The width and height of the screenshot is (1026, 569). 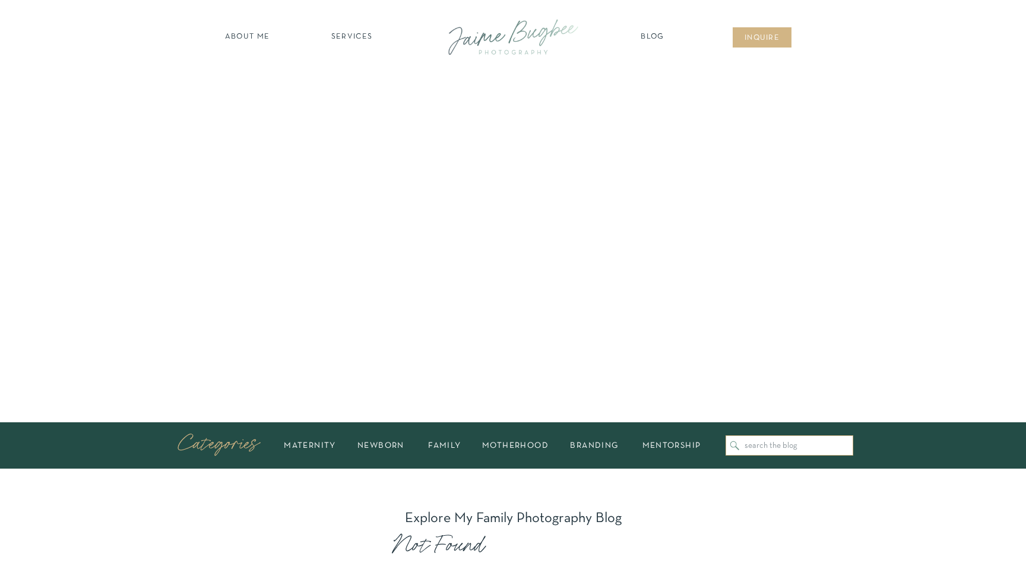 I want to click on h2: motherhood, so click(x=515, y=445).